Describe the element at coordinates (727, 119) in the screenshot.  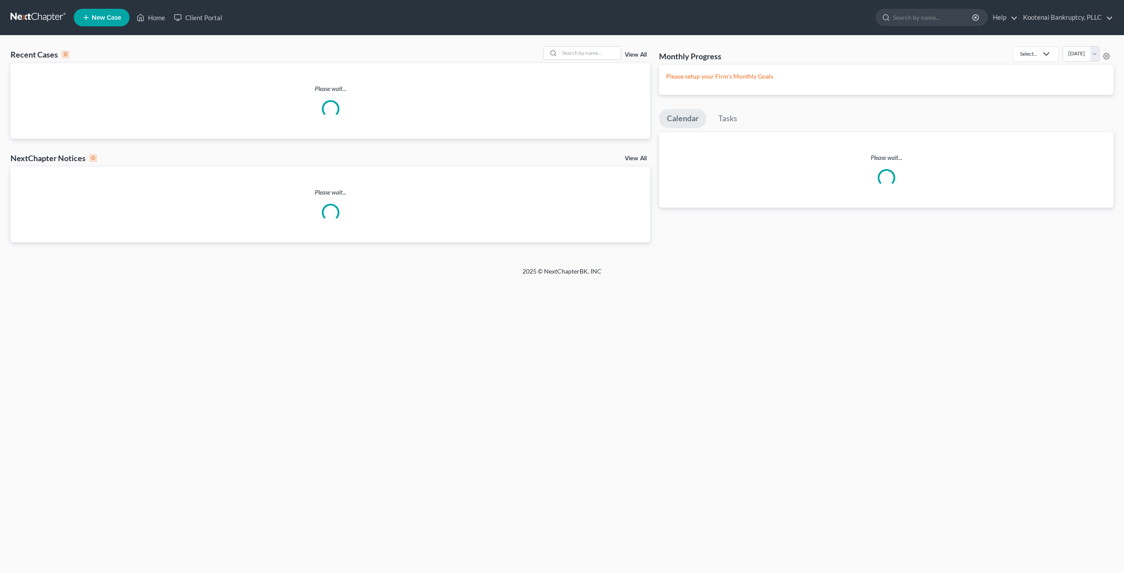
I see `a: Tasks` at that location.